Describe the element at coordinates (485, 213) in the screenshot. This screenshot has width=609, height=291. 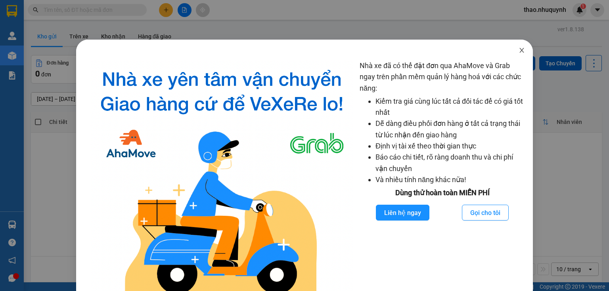
I see `button: Gọi cho tôi` at that location.